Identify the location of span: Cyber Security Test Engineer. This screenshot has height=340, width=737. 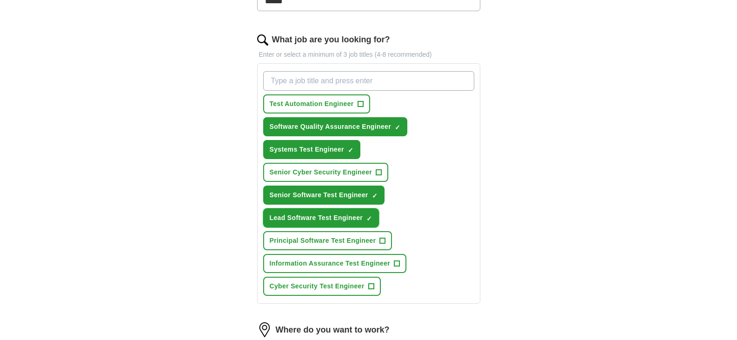
(317, 286).